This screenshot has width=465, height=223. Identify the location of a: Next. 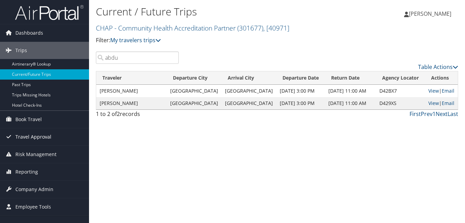
(441, 114).